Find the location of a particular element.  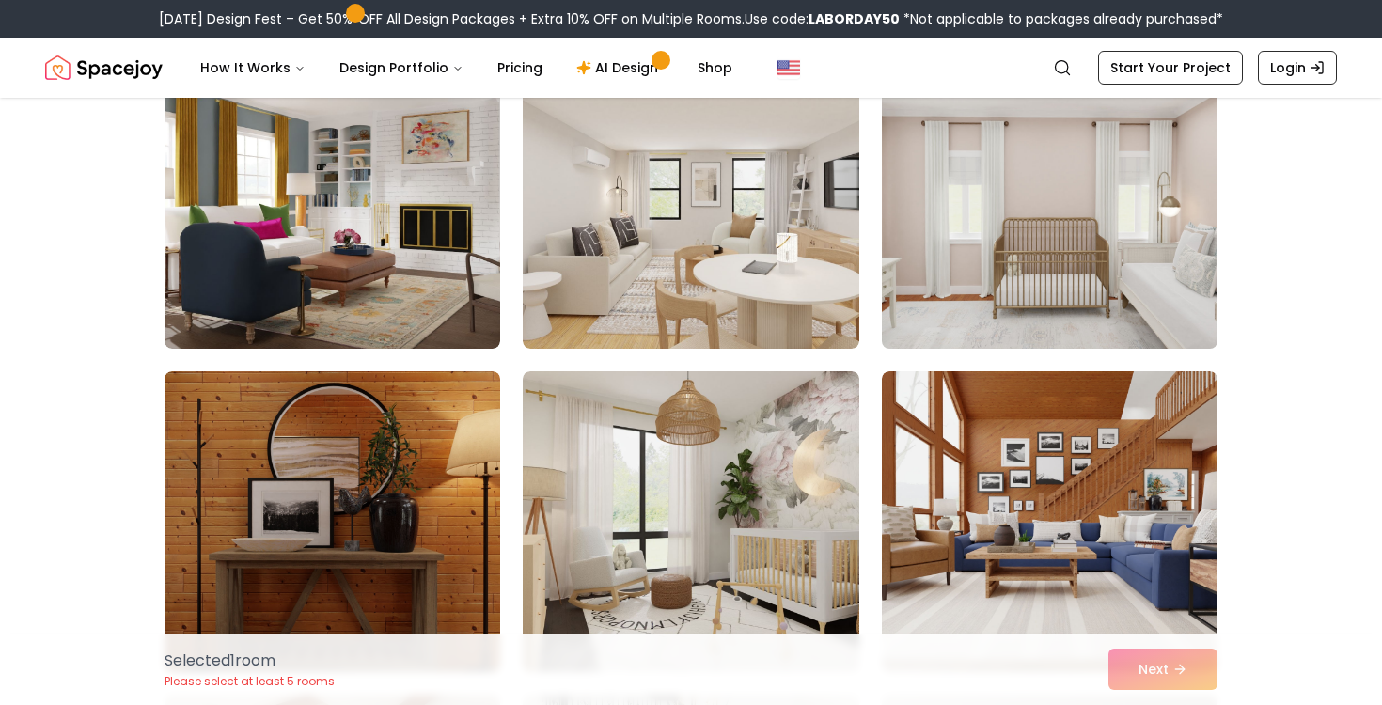

a: AI Design is located at coordinates (620, 68).